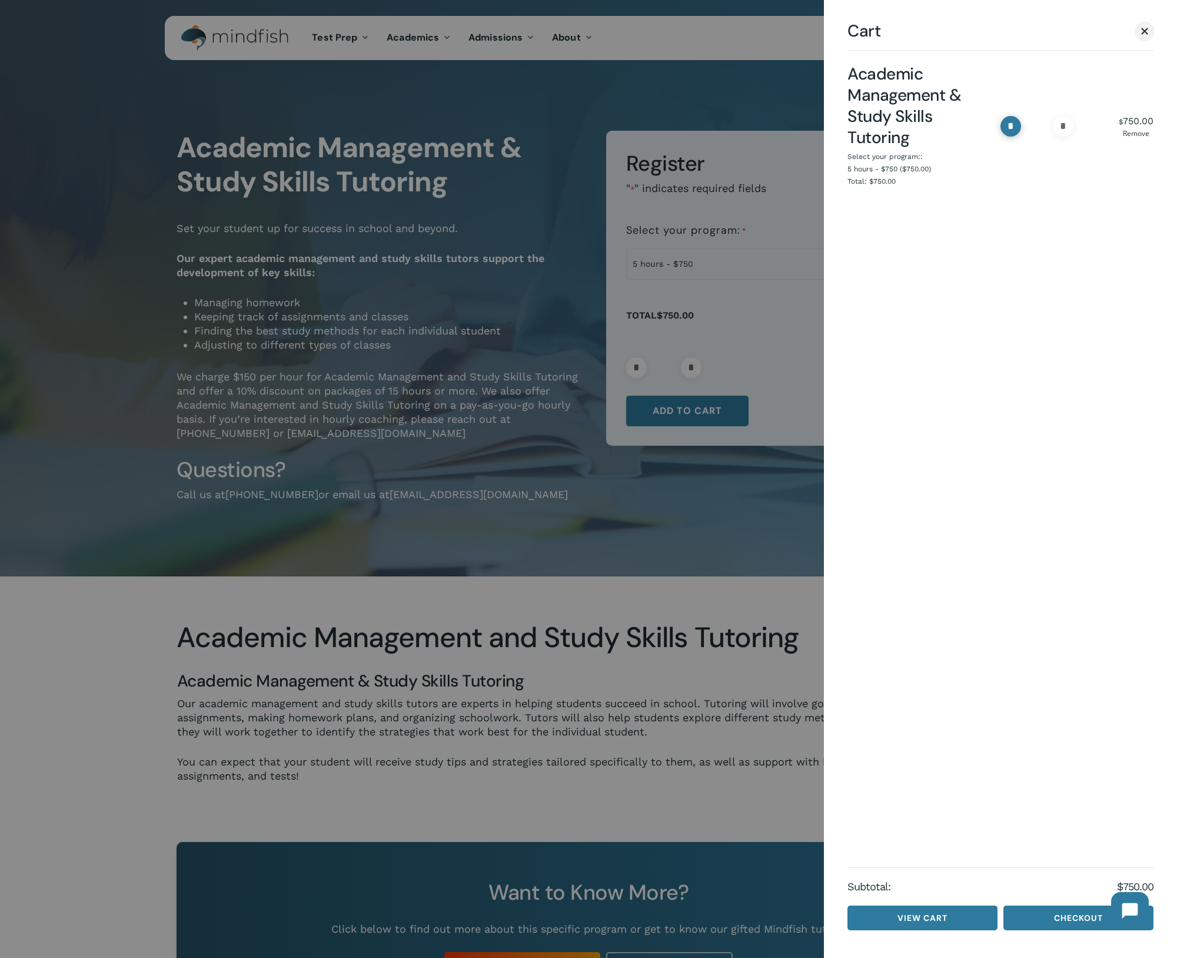 The height and width of the screenshot is (958, 1177). What do you see at coordinates (1037, 126) in the screenshot?
I see `input: Product quantity` at bounding box center [1037, 126].